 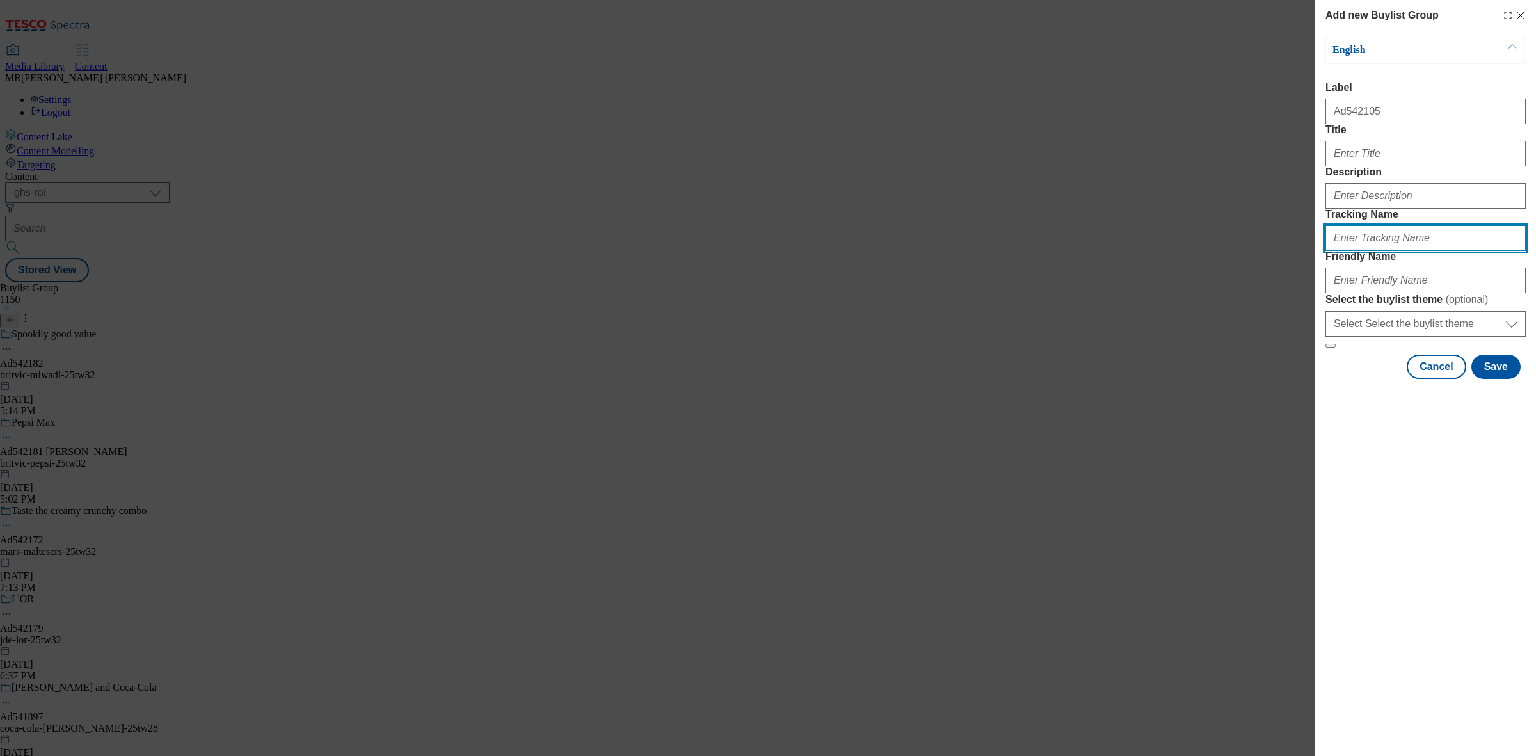 What do you see at coordinates (1496, 367) in the screenshot?
I see `button: Save` at bounding box center [1496, 367].